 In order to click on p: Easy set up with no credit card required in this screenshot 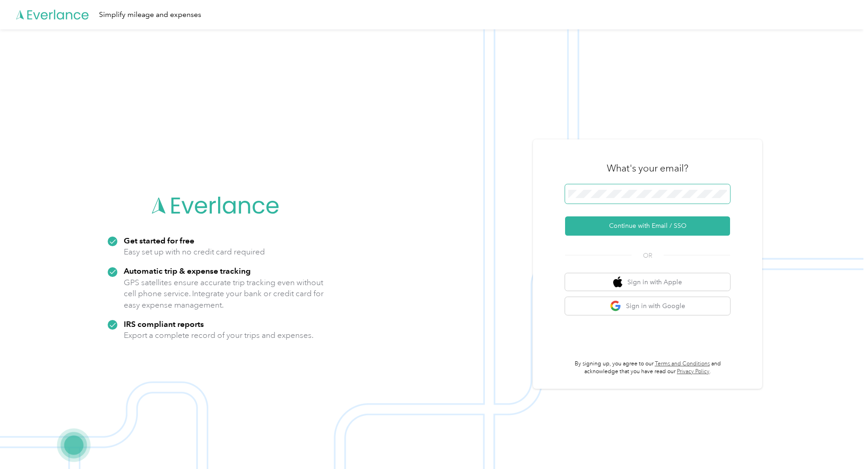, I will do `click(194, 252)`.